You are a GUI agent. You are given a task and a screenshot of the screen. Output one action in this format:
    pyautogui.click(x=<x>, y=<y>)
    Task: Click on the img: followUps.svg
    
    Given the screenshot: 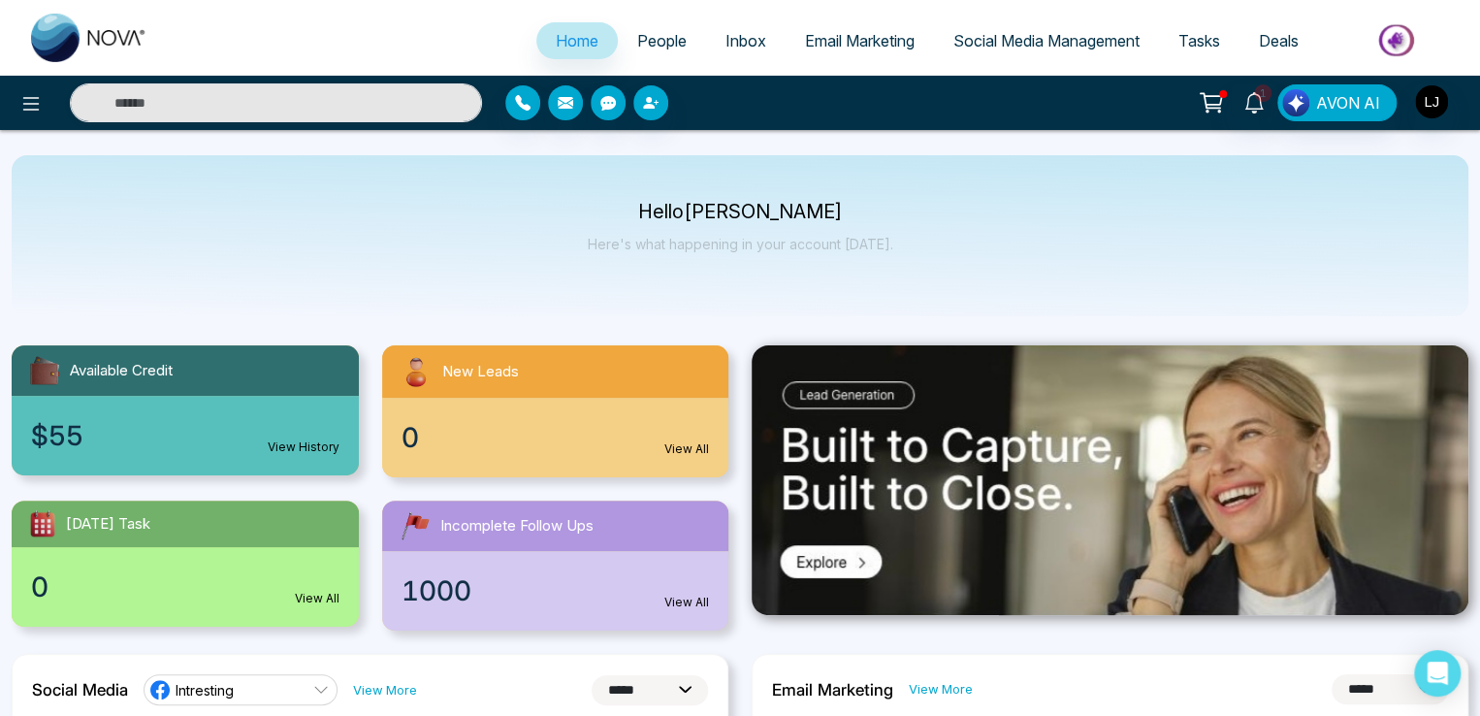 What is the action you would take?
    pyautogui.click(x=415, y=526)
    